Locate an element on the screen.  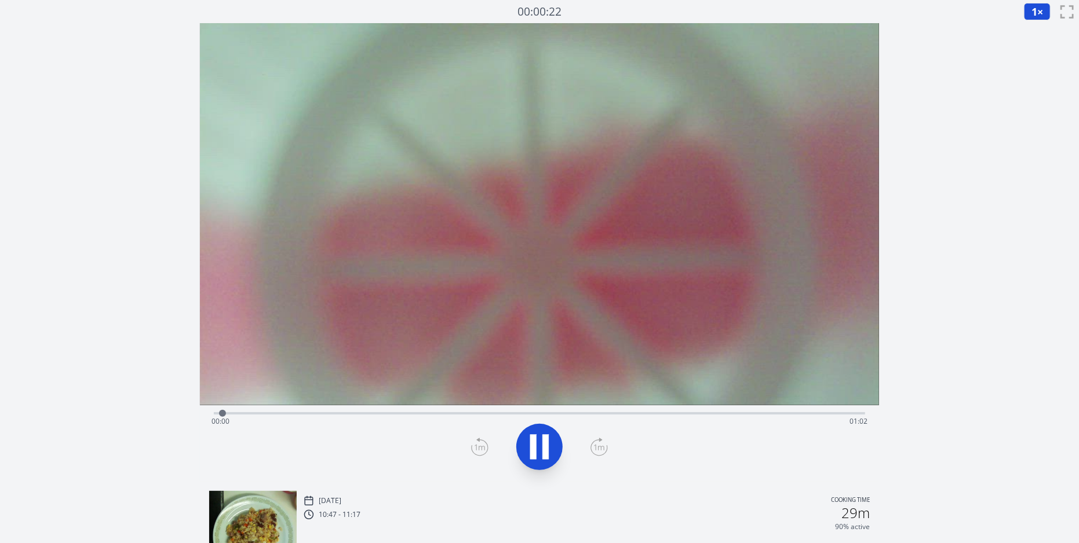
button: 1× is located at coordinates (1037, 12).